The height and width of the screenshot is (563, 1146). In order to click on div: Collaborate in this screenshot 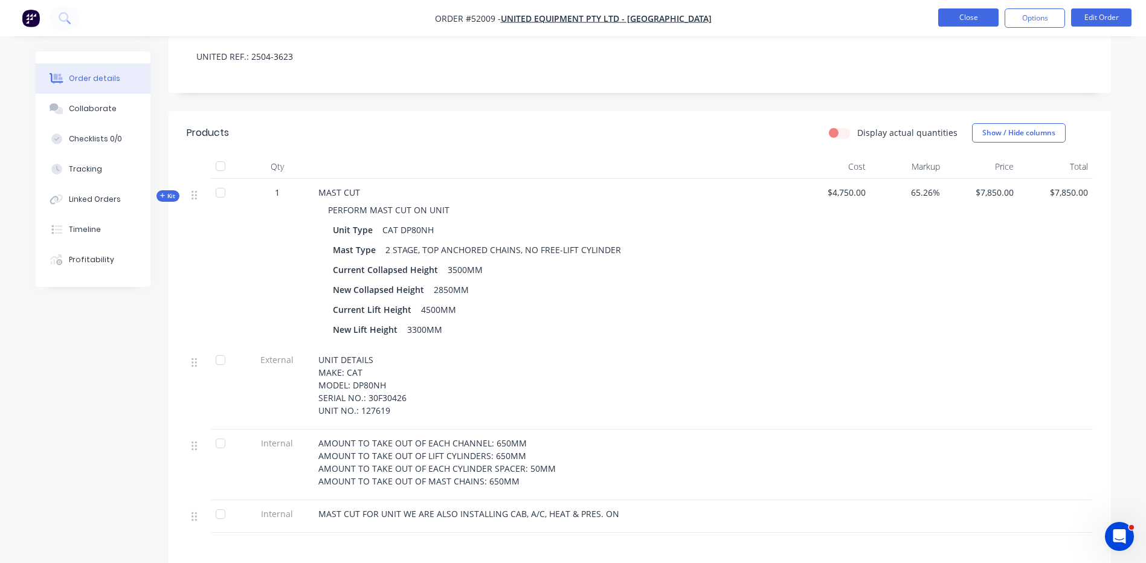, I will do `click(92, 109)`.